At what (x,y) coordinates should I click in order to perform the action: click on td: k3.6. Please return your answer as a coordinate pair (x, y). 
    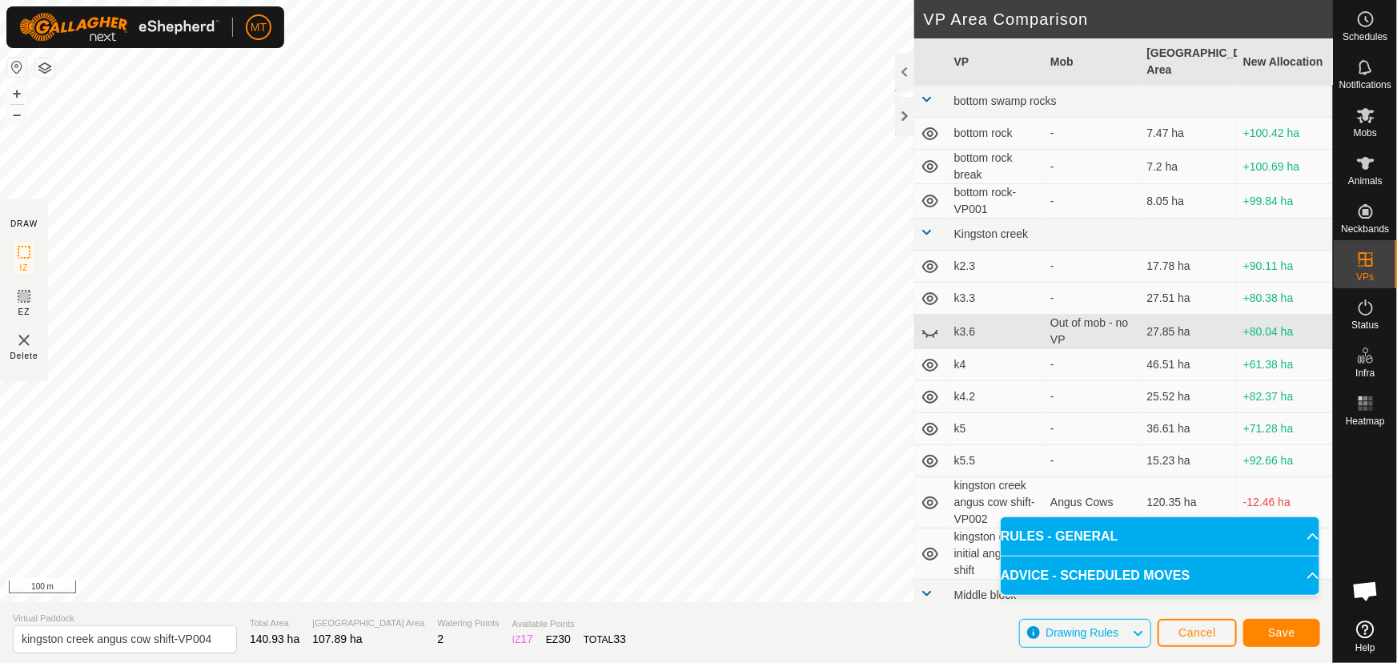
    Looking at the image, I should click on (996, 331).